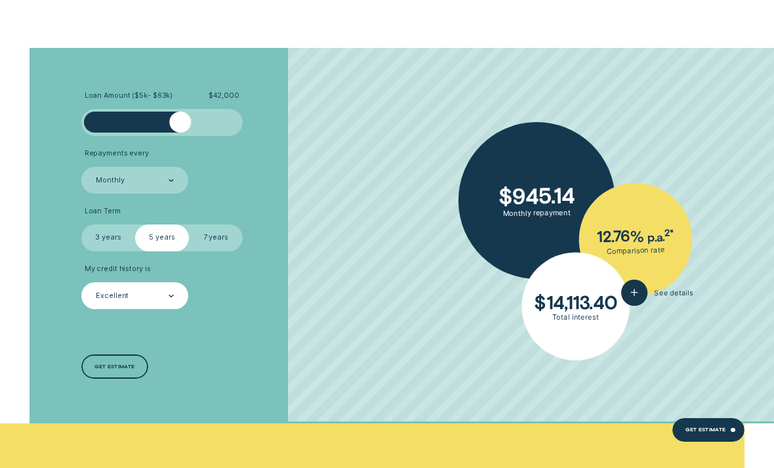  Describe the element at coordinates (108, 237) in the screenshot. I see `label: 3 years` at that location.